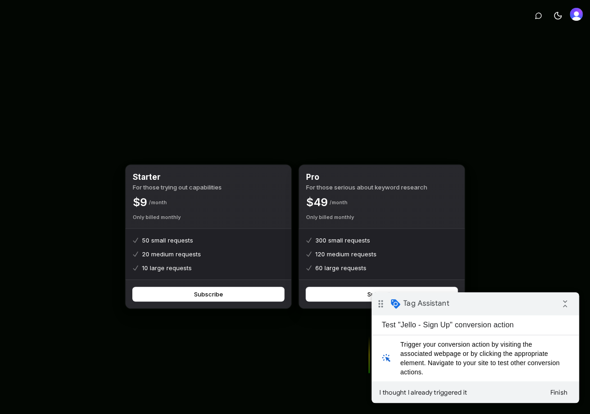 Image resolution: width=590 pixels, height=414 pixels. Describe the element at coordinates (172, 254) in the screenshot. I see `p: 20 medium requests` at that location.